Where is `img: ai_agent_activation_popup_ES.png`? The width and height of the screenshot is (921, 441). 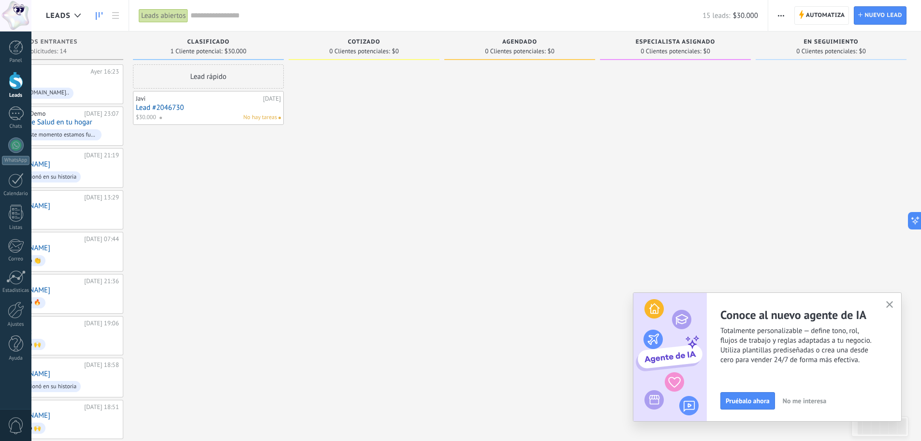
img: ai_agent_activation_popup_ES.png is located at coordinates (670, 356).